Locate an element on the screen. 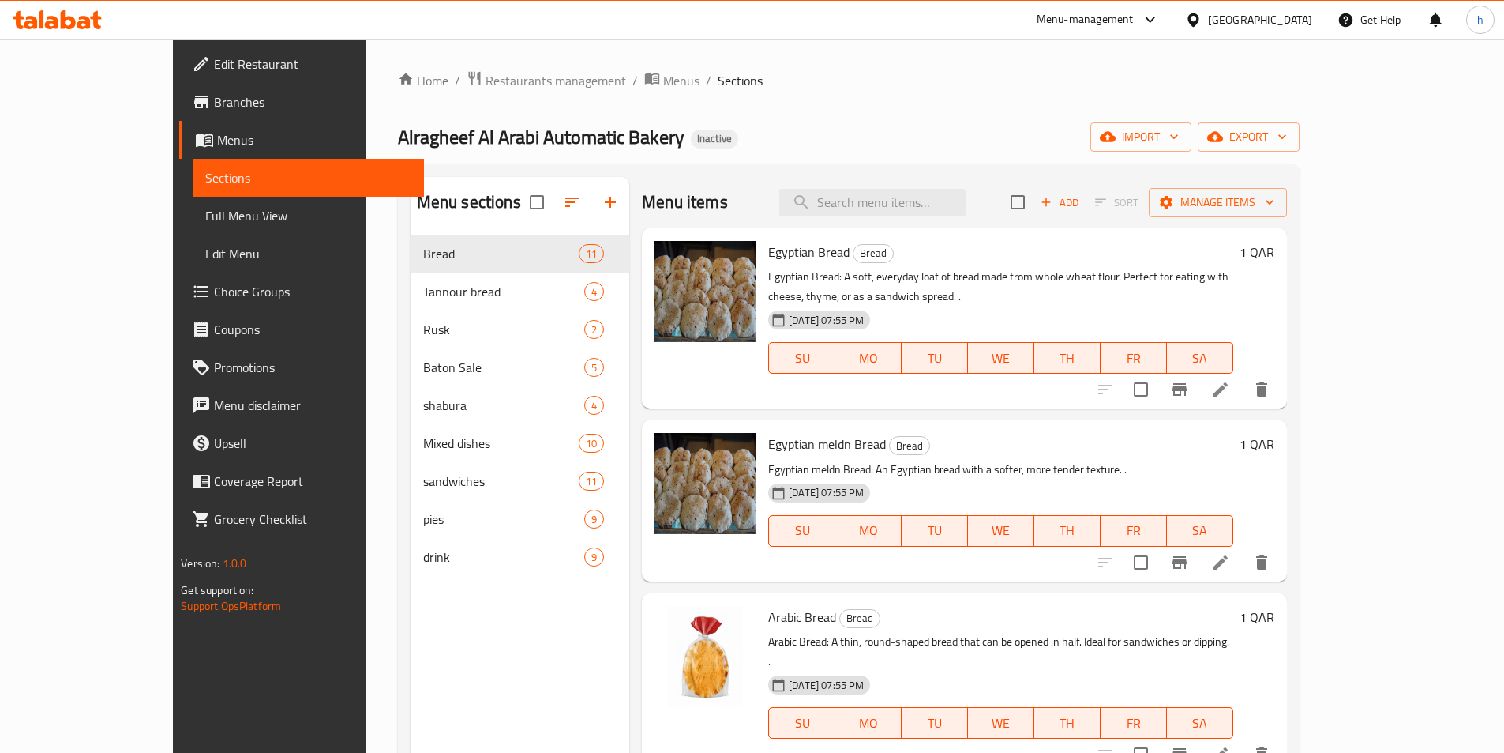 The image size is (1504, 753). span: export is located at coordinates (1248, 137).